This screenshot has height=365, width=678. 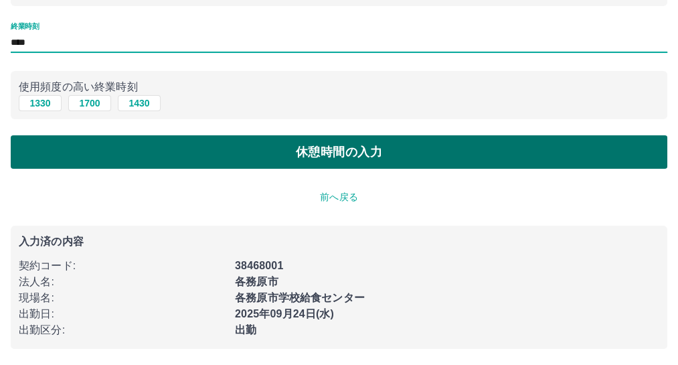 What do you see at coordinates (284, 313) in the screenshot?
I see `b: 2025年09月24日(水)` at bounding box center [284, 313].